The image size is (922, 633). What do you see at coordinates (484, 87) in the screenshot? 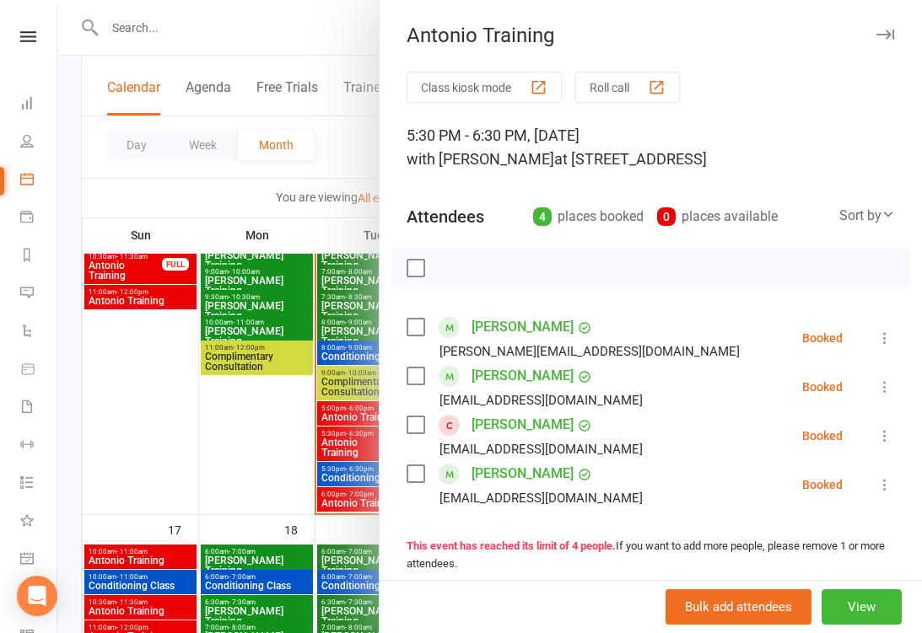
I see `button: Class kiosk mode` at bounding box center [484, 87].